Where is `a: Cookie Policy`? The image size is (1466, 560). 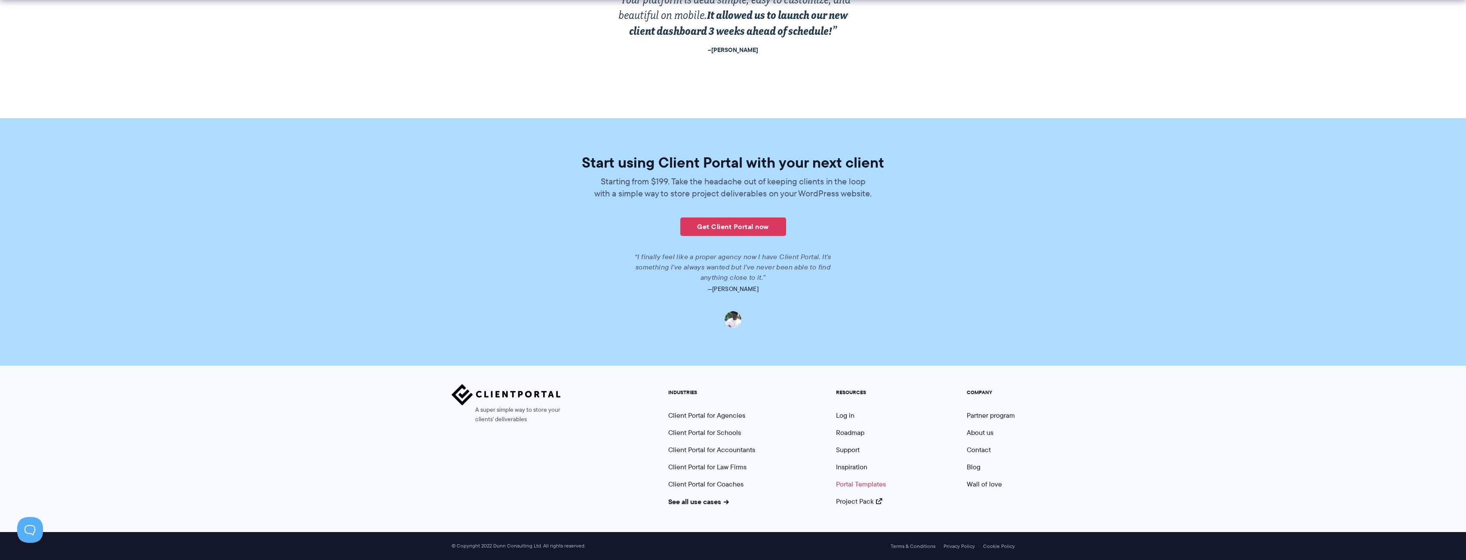 a: Cookie Policy is located at coordinates (999, 546).